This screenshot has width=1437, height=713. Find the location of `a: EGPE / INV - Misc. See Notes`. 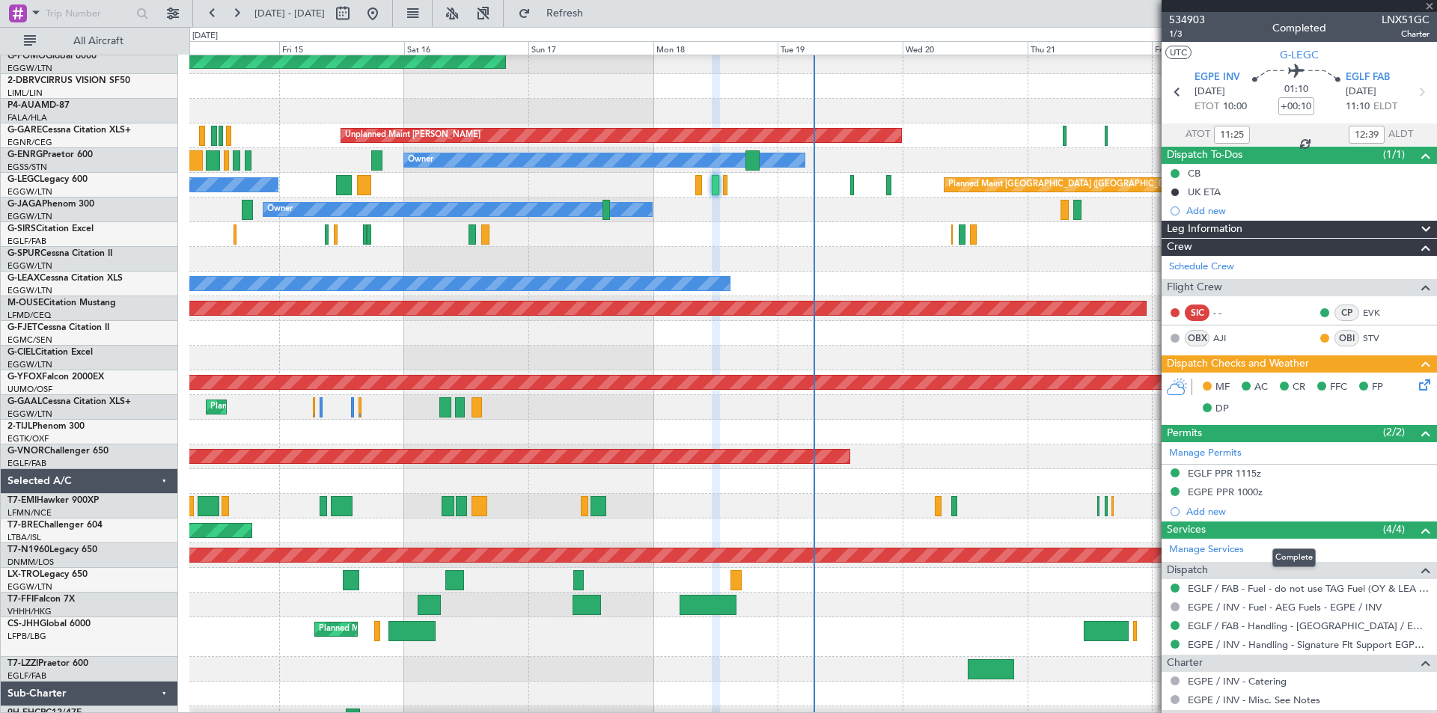

a: EGPE / INV - Misc. See Notes is located at coordinates (1253, 700).